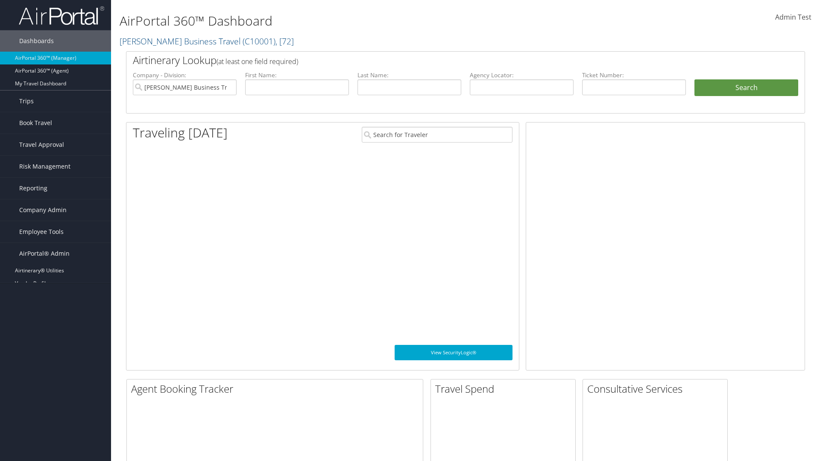  What do you see at coordinates (297, 75) in the screenshot?
I see `label: First Name:` at bounding box center [297, 75].